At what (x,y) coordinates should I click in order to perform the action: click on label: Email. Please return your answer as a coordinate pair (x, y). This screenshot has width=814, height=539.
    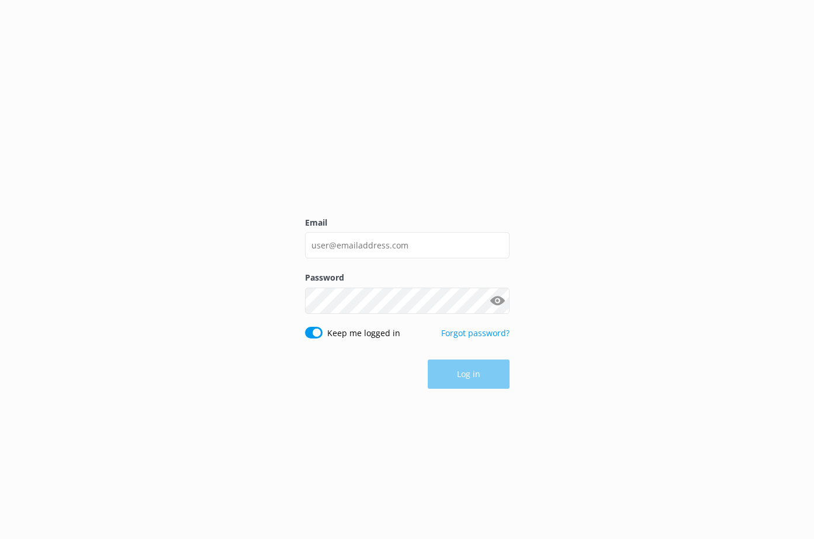
    Looking at the image, I should click on (407, 223).